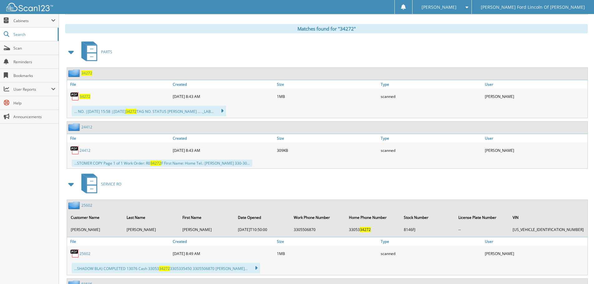 The width and height of the screenshot is (594, 284). I want to click on th: Stock Number, so click(427, 217).